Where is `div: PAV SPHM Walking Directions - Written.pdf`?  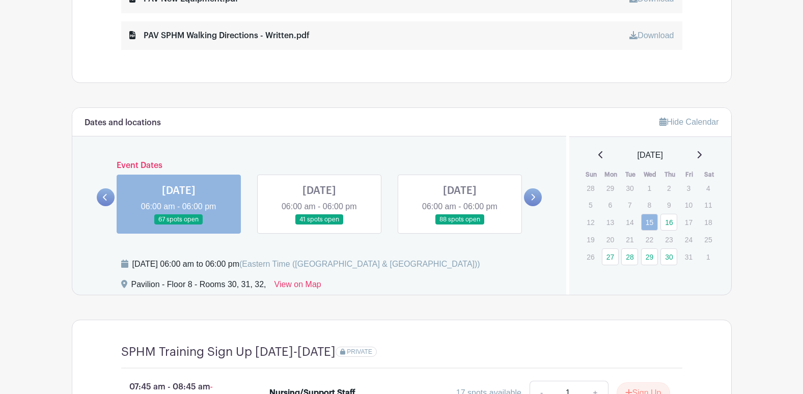
div: PAV SPHM Walking Directions - Written.pdf is located at coordinates (220, 36).